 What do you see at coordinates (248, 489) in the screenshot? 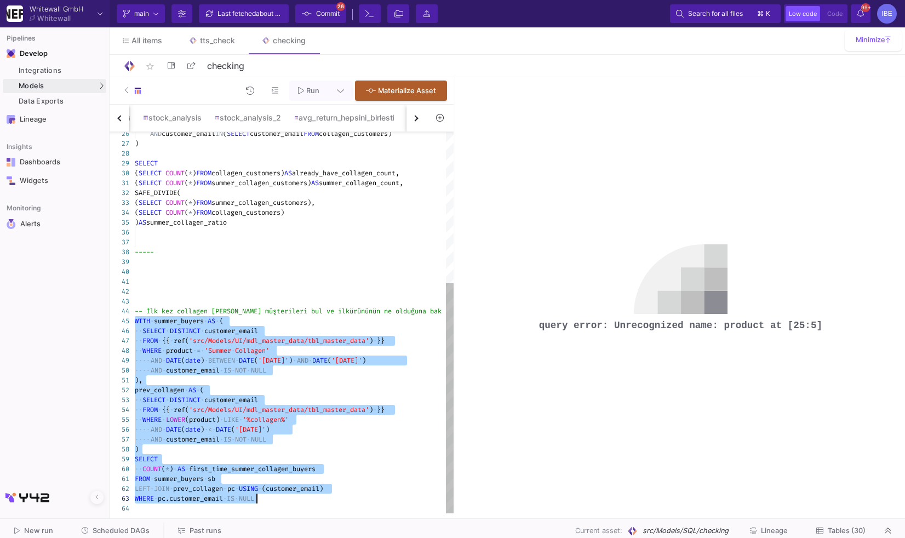
I see `span: USING` at bounding box center [248, 489].